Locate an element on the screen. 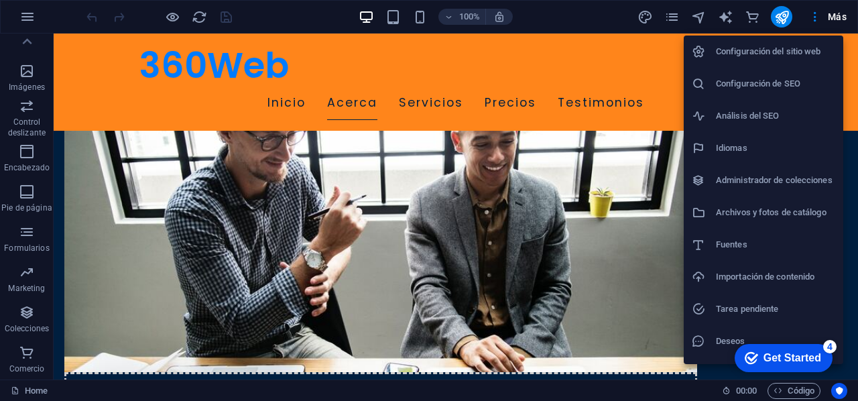 This screenshot has width=858, height=401. h6: Fuentes is located at coordinates (775, 245).